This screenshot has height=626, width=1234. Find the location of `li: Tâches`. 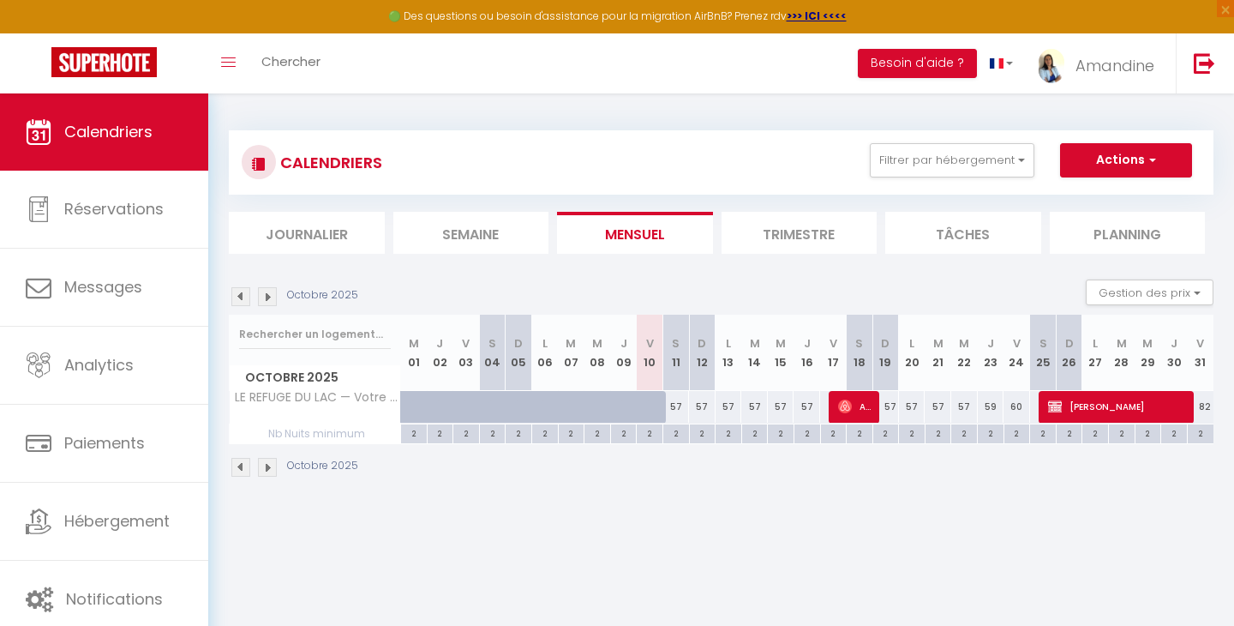

li: Tâches is located at coordinates (964, 232).